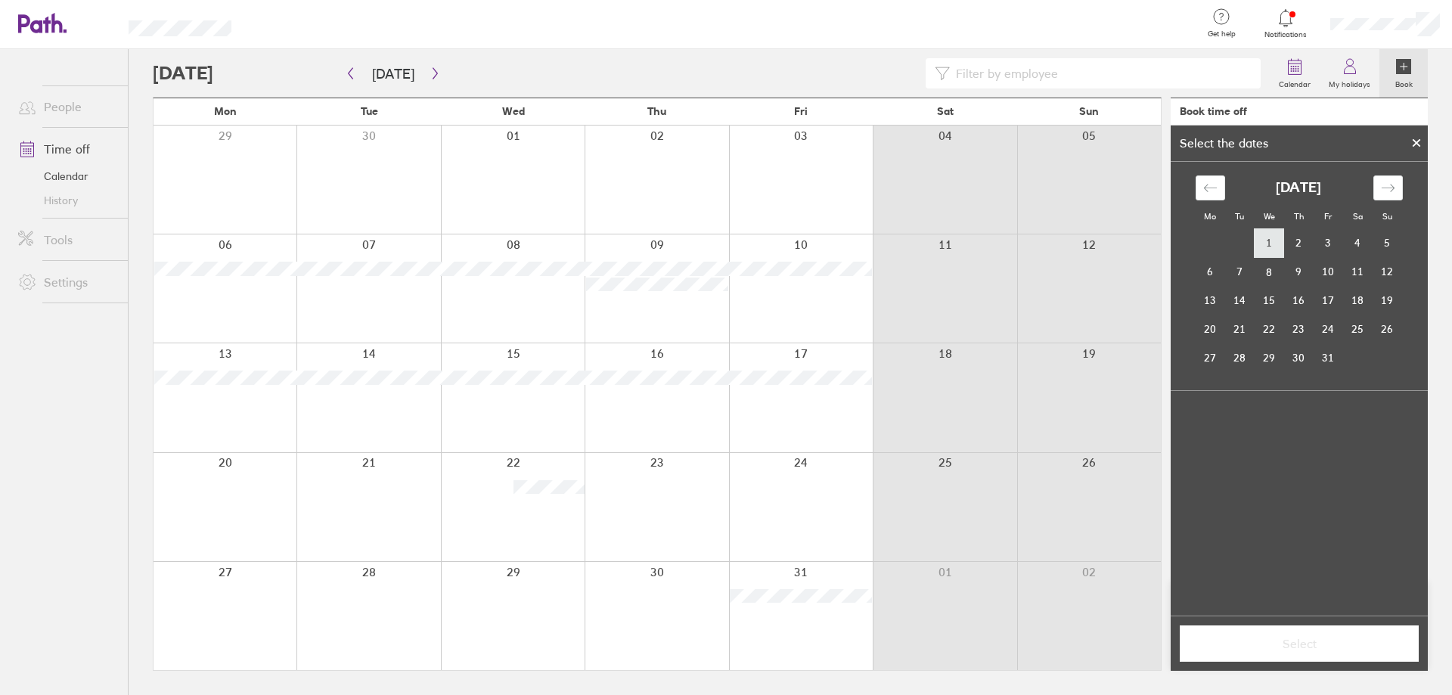 This screenshot has width=1452, height=695. Describe the element at coordinates (67, 200) in the screenshot. I see `a: History` at that location.